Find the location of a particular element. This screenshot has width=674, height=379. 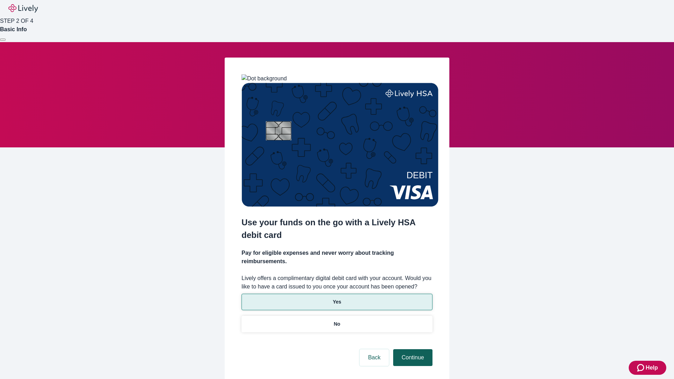

svg: Zendesk support icon is located at coordinates (641, 368).